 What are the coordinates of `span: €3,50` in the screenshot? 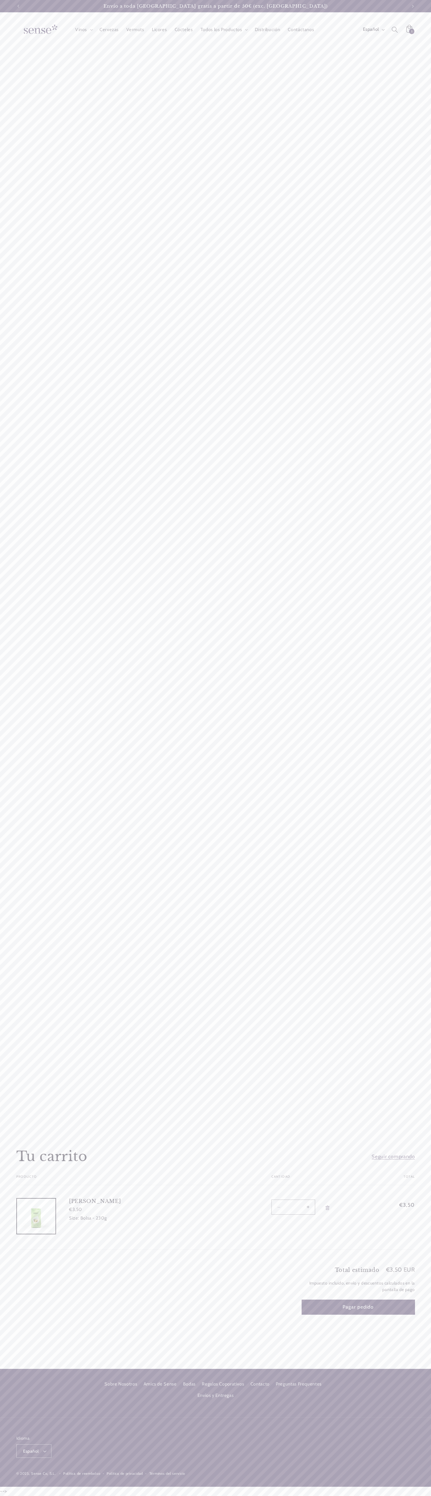 It's located at (400, 1205).